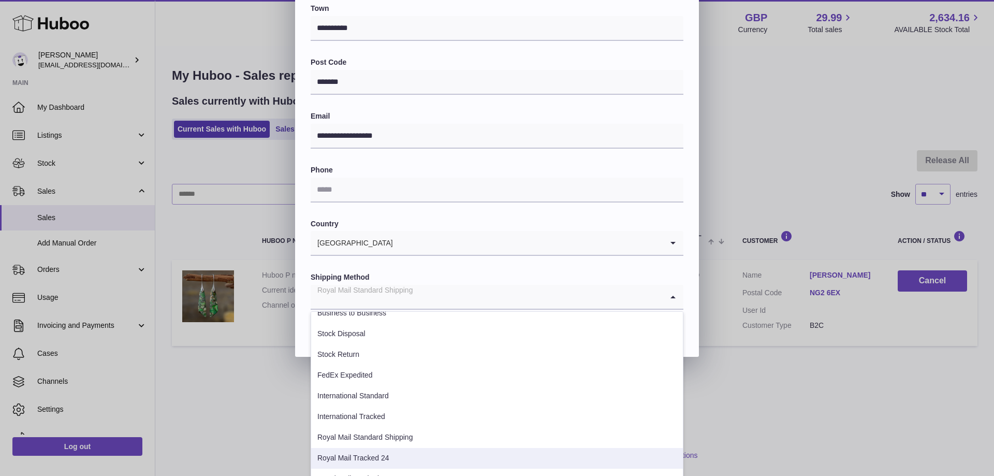 The image size is (994, 476). Describe the element at coordinates (497, 277) in the screenshot. I see `label: Shipping Method` at that location.